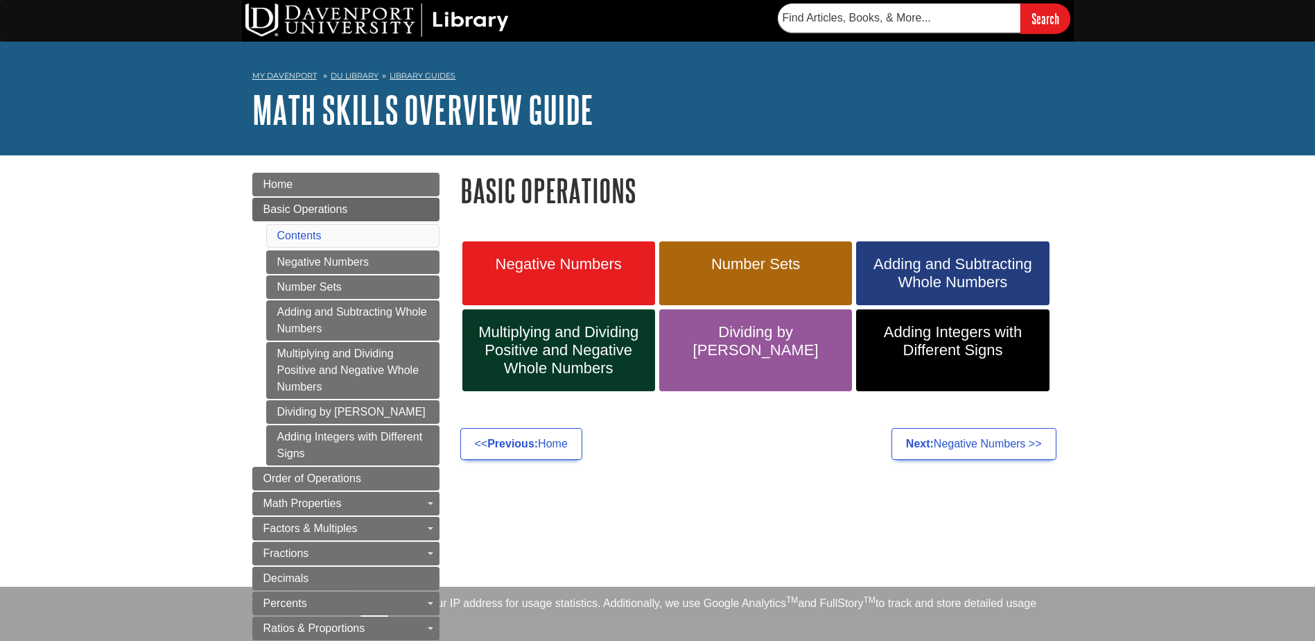 The height and width of the screenshot is (641, 1315). What do you see at coordinates (278, 184) in the screenshot?
I see `span: Home` at bounding box center [278, 184].